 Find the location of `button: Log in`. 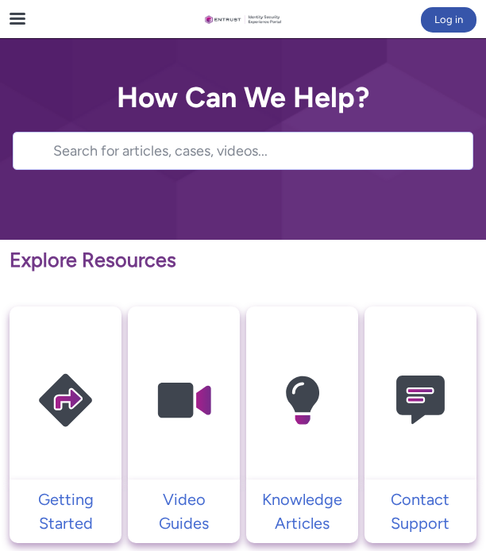

button: Log in is located at coordinates (449, 20).